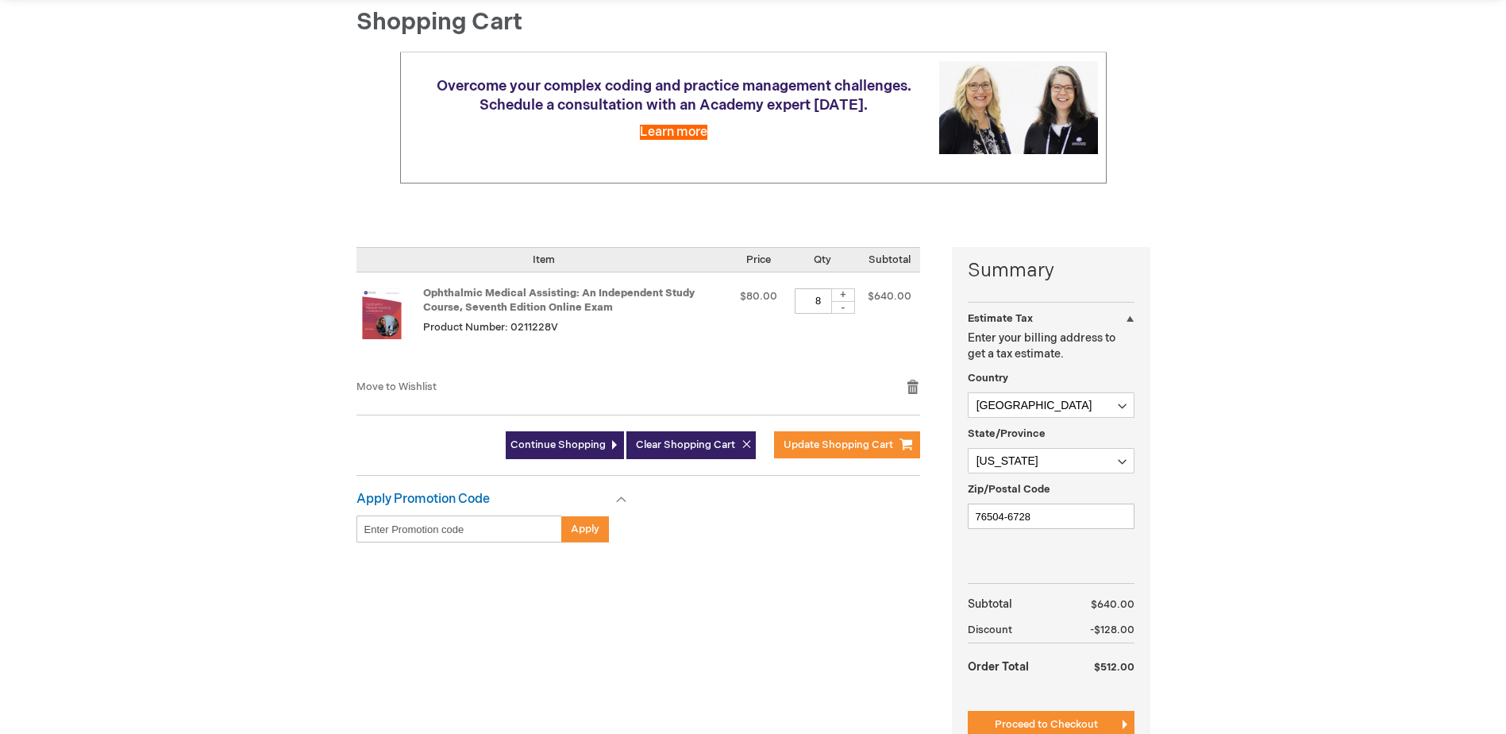 The width and height of the screenshot is (1506, 734). What do you see at coordinates (674, 95) in the screenshot?
I see `span: Overcome your complex coding and practice management challenges. Schedule a consultation with an ...` at bounding box center [674, 95].